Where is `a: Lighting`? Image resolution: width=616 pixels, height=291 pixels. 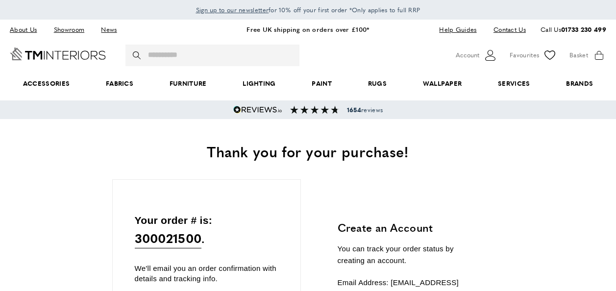 a: Lighting is located at coordinates (259, 83).